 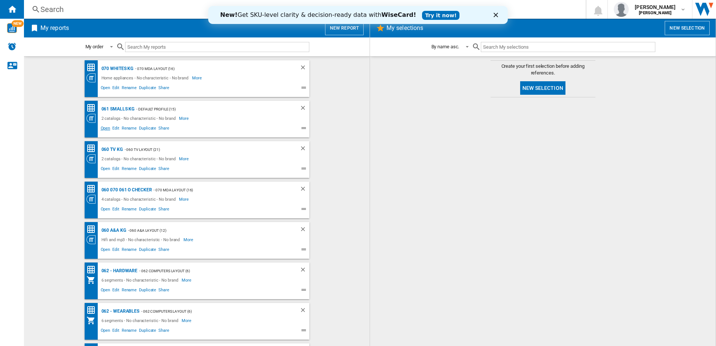 I want to click on div: Get SKU-level clarity & decision-ready data with, so click(x=110, y=9).